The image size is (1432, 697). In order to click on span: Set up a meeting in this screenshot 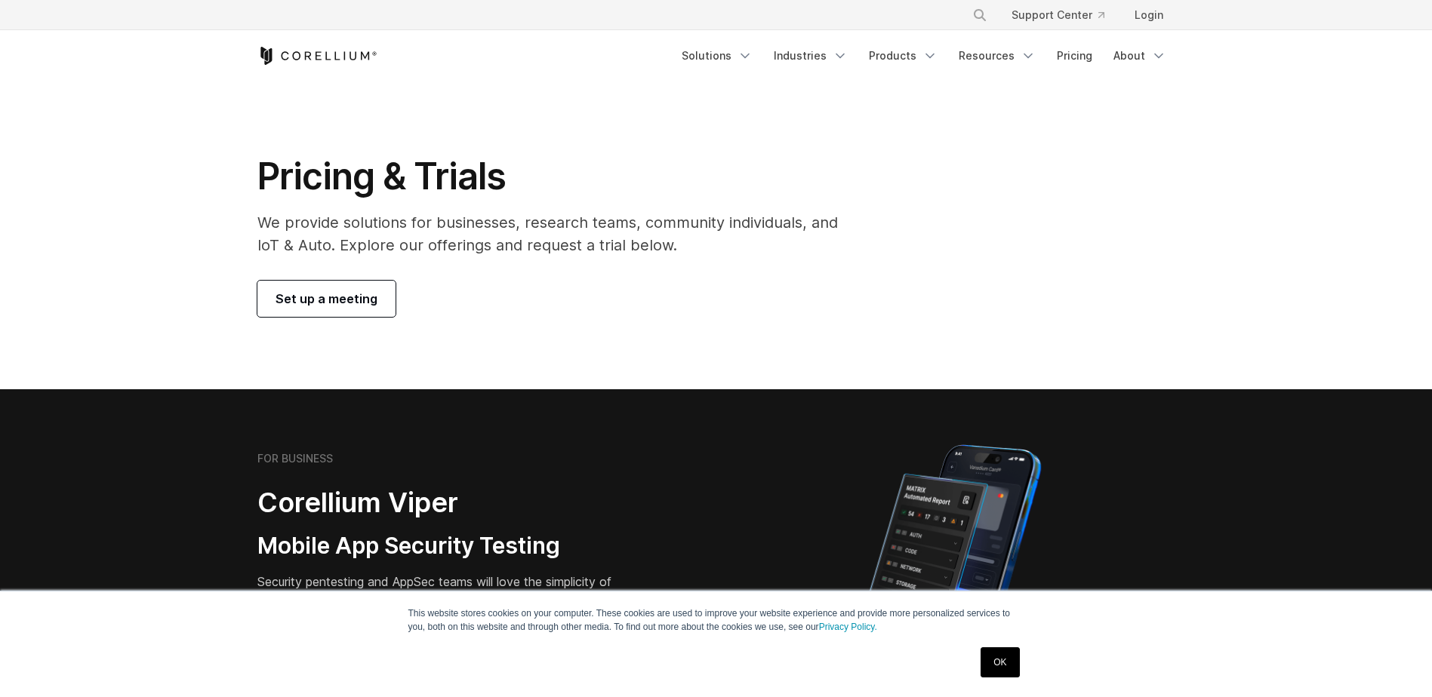, I will do `click(326, 299)`.